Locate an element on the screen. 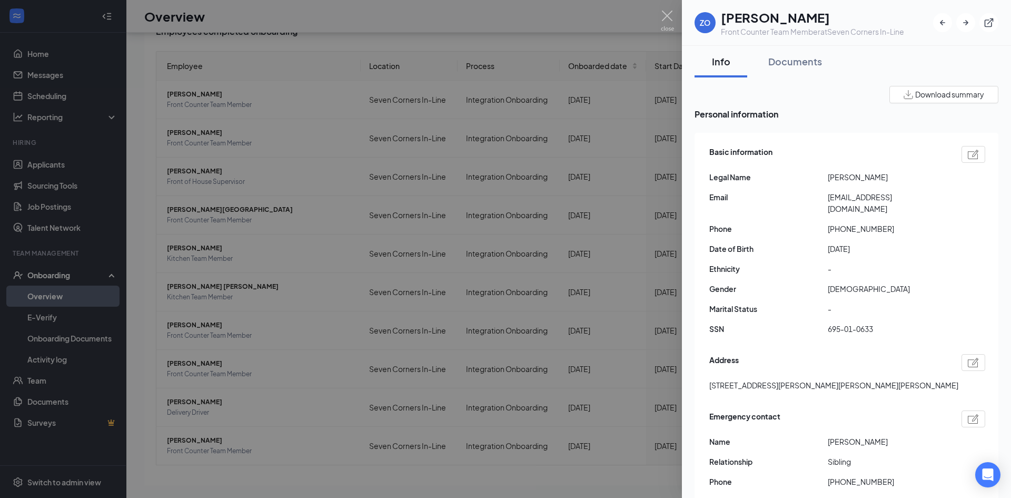 The width and height of the screenshot is (1011, 498). svg: ArrowLeftNew is located at coordinates (943, 23).